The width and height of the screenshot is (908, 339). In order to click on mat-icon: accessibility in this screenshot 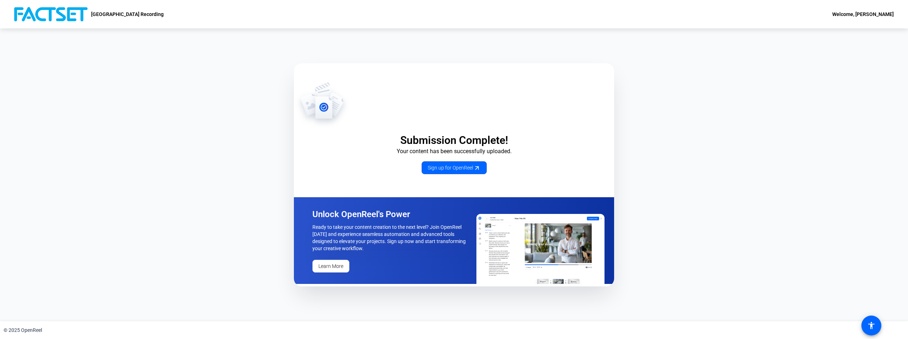, I will do `click(871, 326)`.